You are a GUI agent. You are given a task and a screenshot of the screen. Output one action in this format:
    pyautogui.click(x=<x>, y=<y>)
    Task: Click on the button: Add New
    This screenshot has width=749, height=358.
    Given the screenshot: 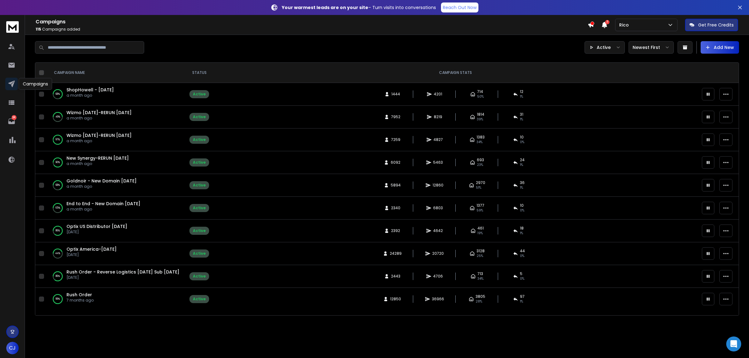 What is the action you would take?
    pyautogui.click(x=720, y=47)
    